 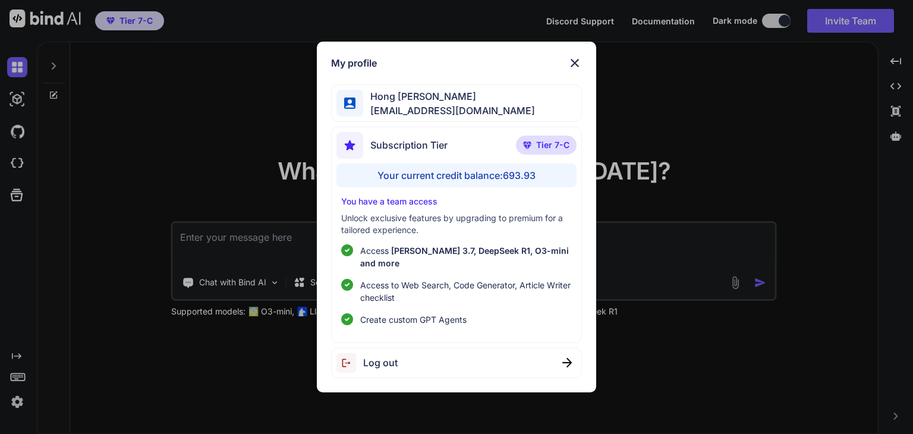 What do you see at coordinates (413, 319) in the screenshot?
I see `span: Create custom GPT Agents` at bounding box center [413, 319].